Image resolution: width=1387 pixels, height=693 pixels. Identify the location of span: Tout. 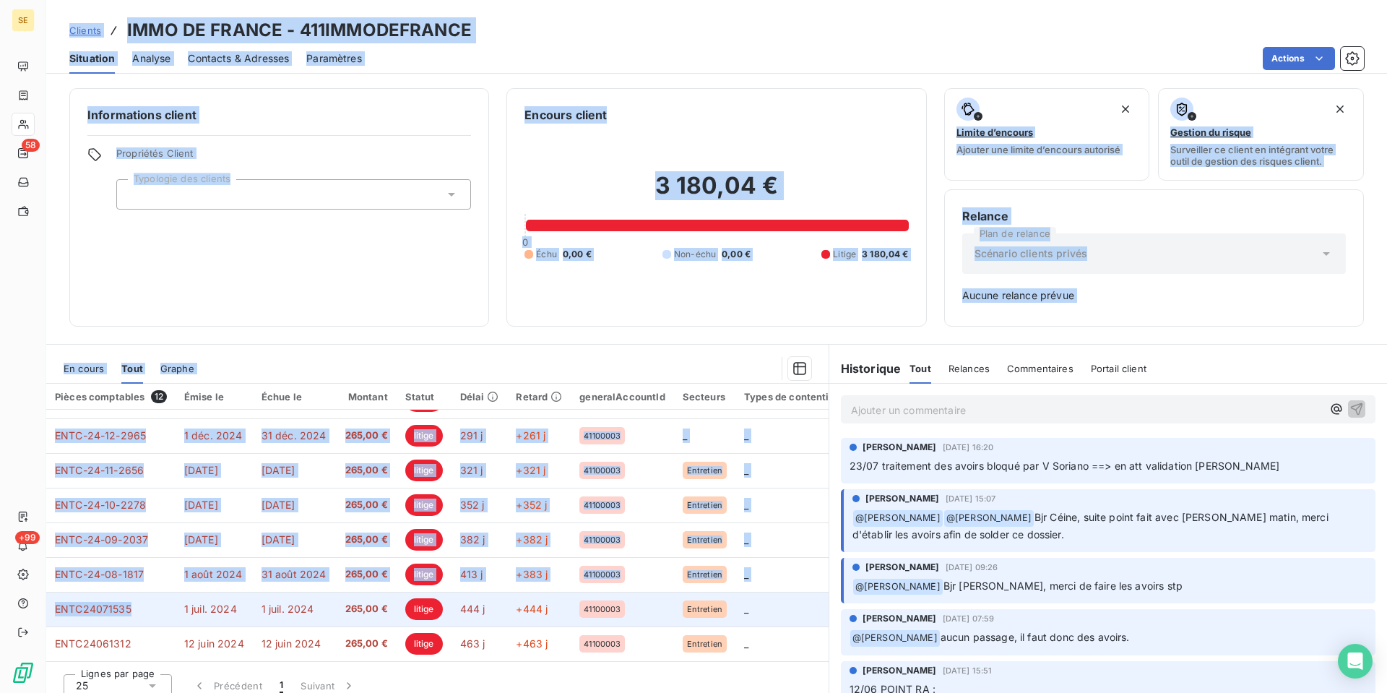
(920, 368).